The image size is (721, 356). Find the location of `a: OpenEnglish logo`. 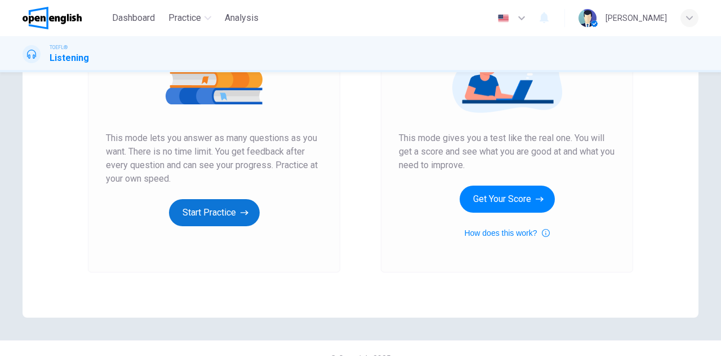

a: OpenEnglish logo is located at coordinates (65, 18).